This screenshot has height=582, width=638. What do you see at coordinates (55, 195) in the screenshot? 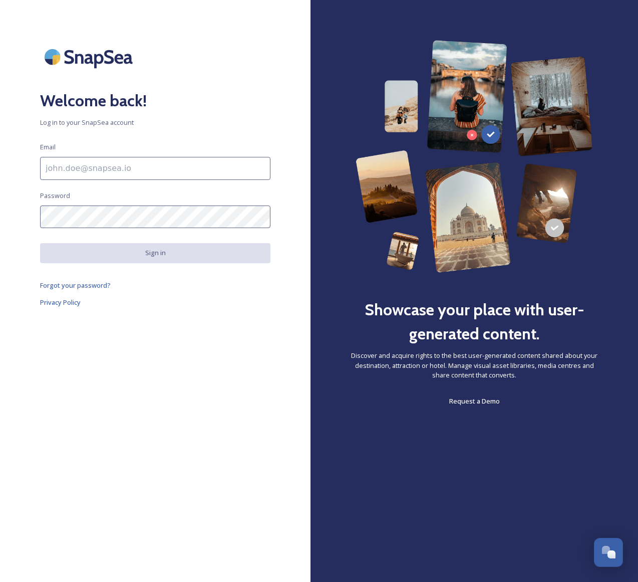
I see `span: Password` at bounding box center [55, 195].